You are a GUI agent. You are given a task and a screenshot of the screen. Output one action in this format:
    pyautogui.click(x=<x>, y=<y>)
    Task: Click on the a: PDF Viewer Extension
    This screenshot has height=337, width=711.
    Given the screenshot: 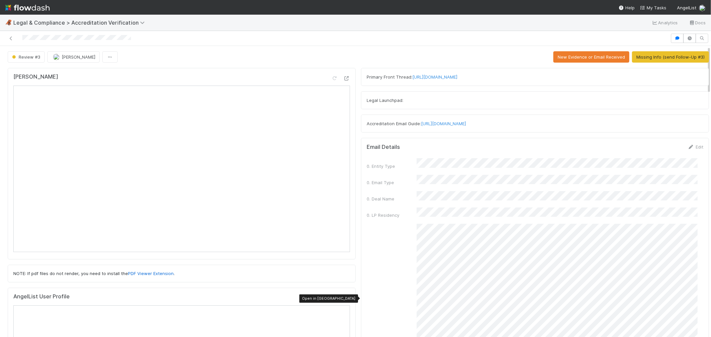 What is the action you would take?
    pyautogui.click(x=151, y=274)
    